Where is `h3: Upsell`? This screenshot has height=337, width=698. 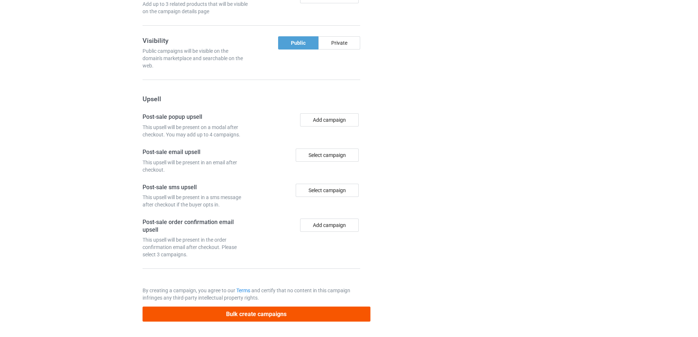 h3: Upsell is located at coordinates (251, 99).